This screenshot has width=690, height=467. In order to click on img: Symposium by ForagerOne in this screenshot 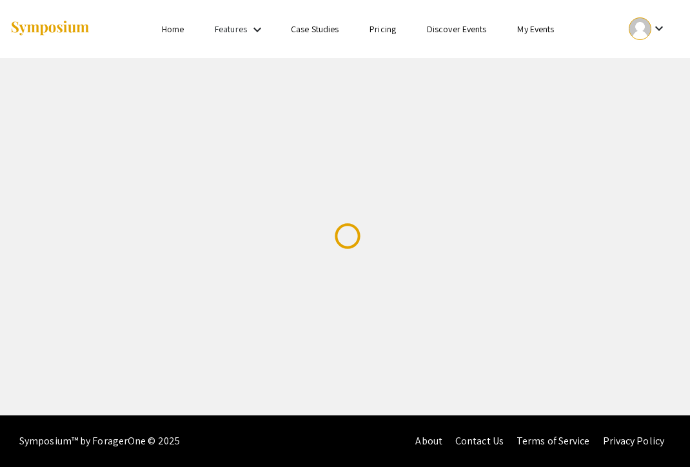, I will do `click(50, 28)`.